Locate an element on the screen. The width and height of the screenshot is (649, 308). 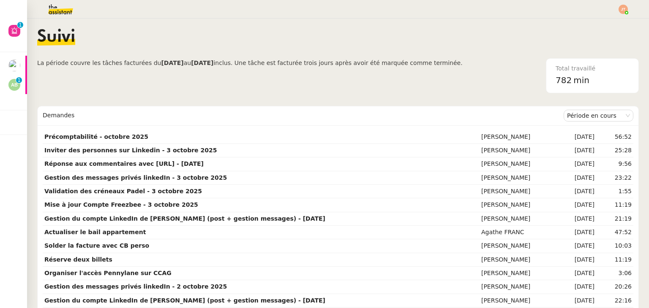
td: 20:26 is located at coordinates (615, 287).